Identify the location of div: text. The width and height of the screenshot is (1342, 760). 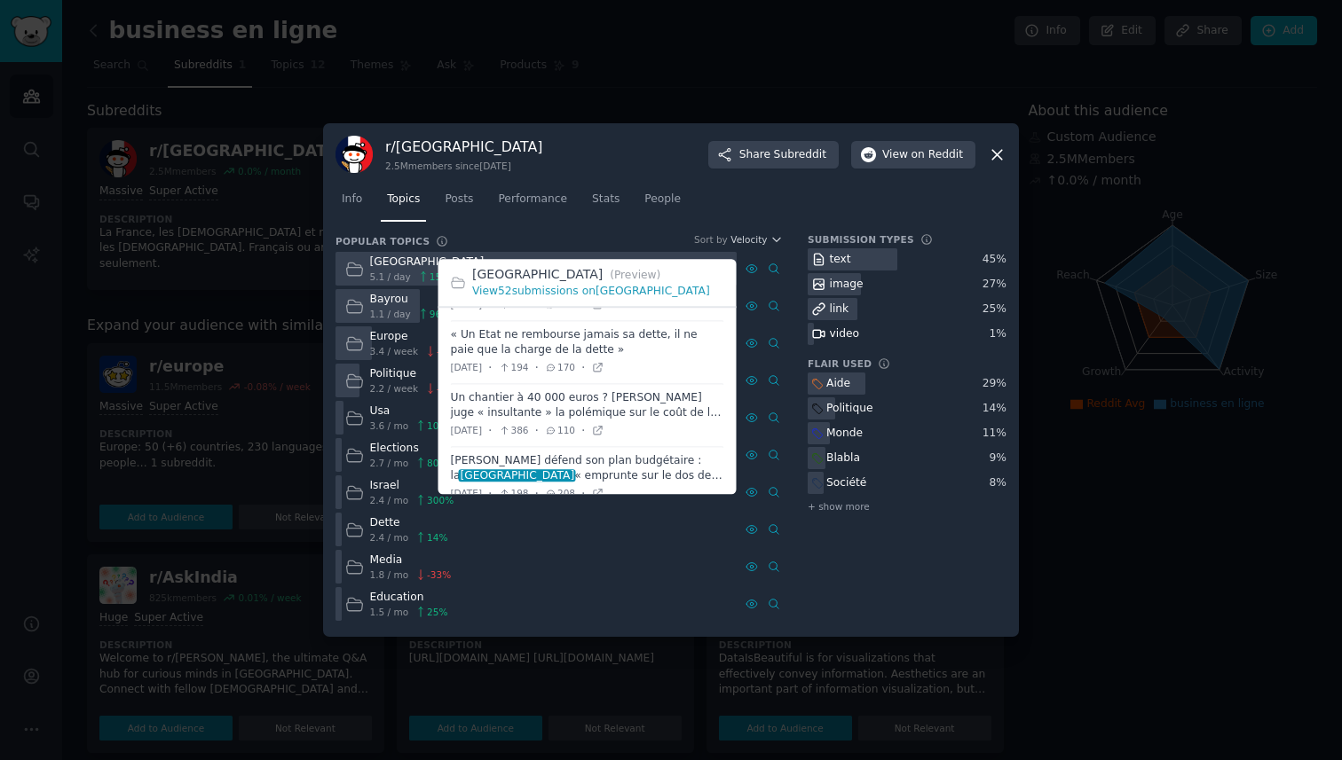
(840, 260).